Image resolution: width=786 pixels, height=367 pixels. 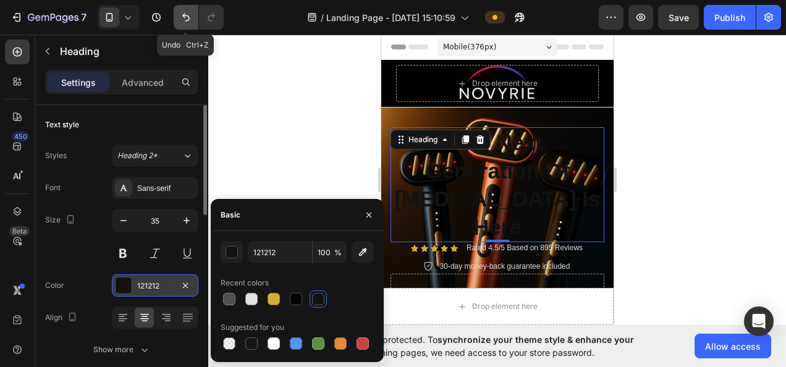 What do you see at coordinates (245, 283) in the screenshot?
I see `div: Recent colors` at bounding box center [245, 283].